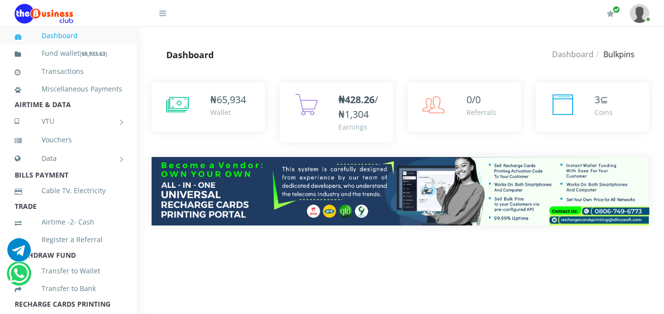 The height and width of the screenshot is (314, 664). Describe the element at coordinates (400, 191) in the screenshot. I see `img: multitenant_rcp.png` at that location.